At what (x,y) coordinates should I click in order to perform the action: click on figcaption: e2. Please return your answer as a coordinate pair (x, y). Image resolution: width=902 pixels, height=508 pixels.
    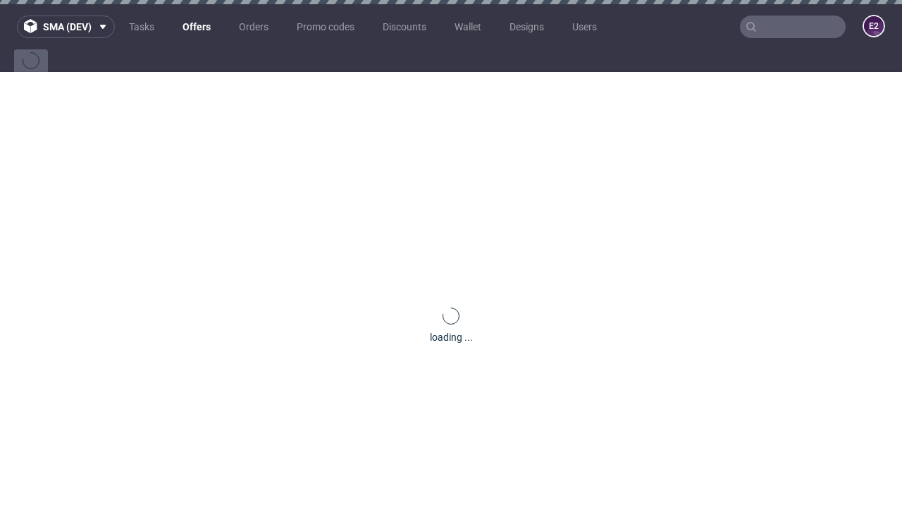
    Looking at the image, I should click on (874, 26).